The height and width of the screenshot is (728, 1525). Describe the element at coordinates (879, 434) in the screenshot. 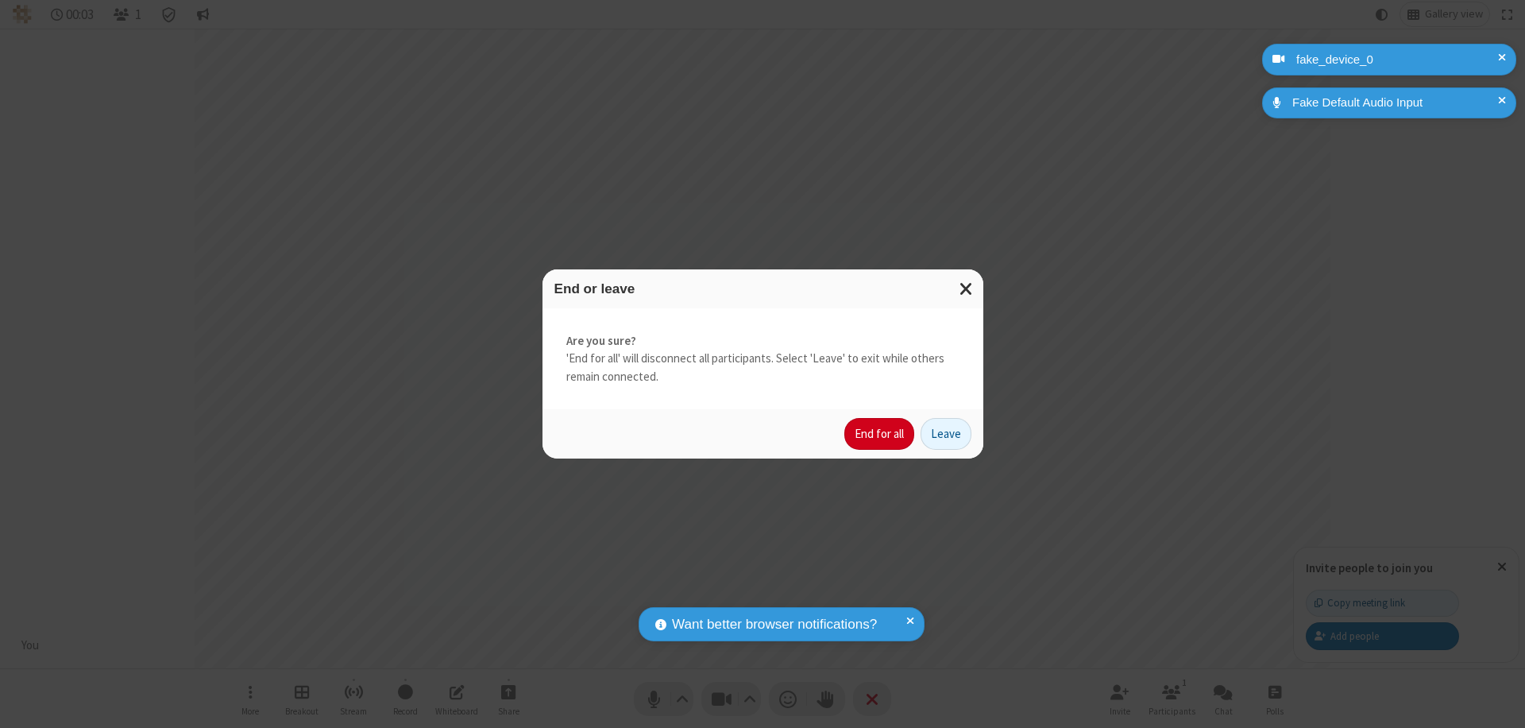

I see `button: End for all` at that location.